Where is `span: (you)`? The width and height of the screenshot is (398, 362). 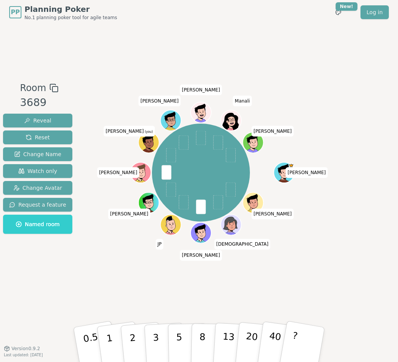 span: (you) is located at coordinates (148, 132).